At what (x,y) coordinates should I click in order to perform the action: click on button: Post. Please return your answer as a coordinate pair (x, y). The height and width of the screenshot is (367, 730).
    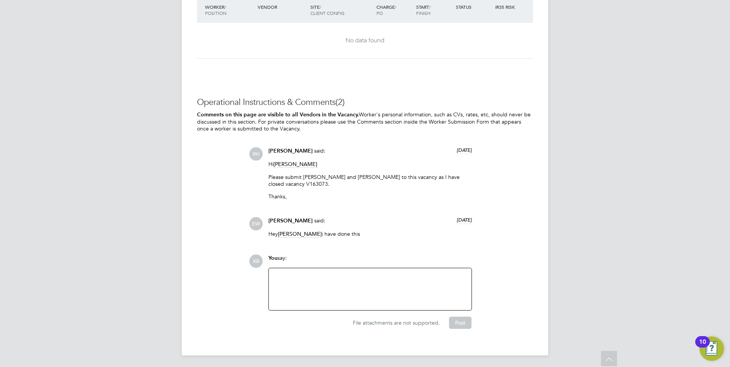
    Looking at the image, I should click on (460, 323).